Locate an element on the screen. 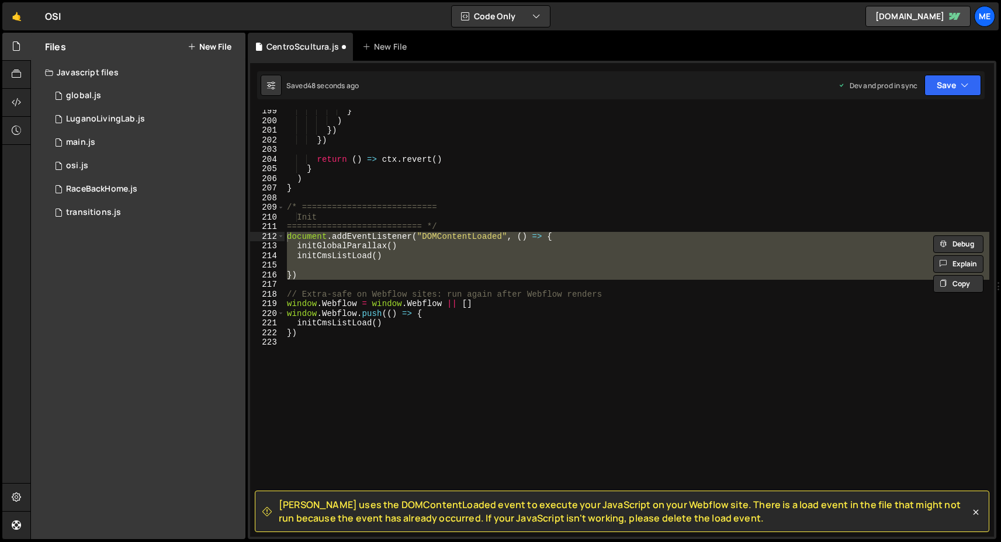 This screenshot has width=1001, height=542. button: Copy is located at coordinates (958, 284).